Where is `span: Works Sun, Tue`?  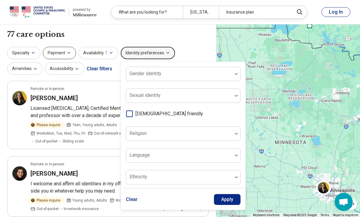 span: Works Sun, Tue is located at coordinates (128, 201).